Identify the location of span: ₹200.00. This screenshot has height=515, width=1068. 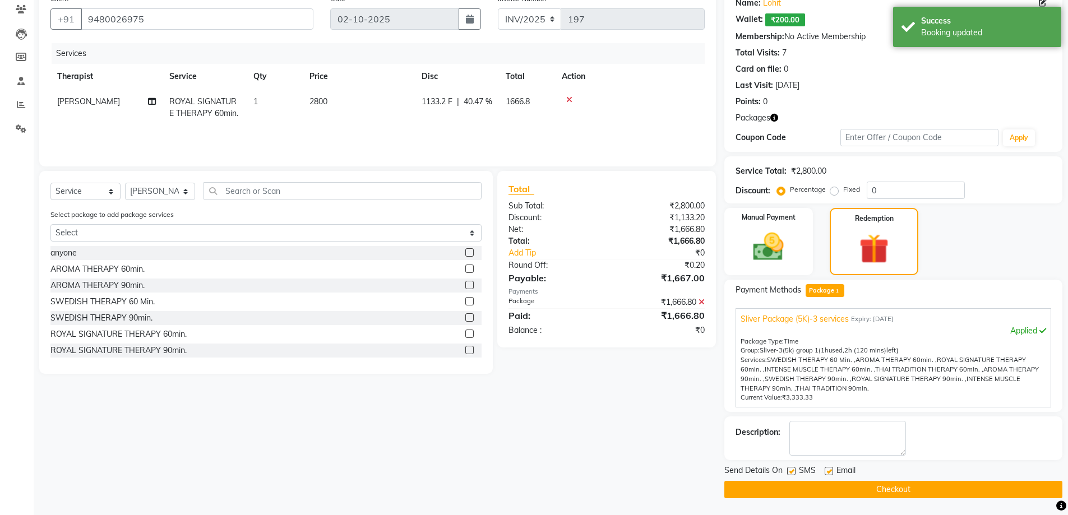
(785, 20).